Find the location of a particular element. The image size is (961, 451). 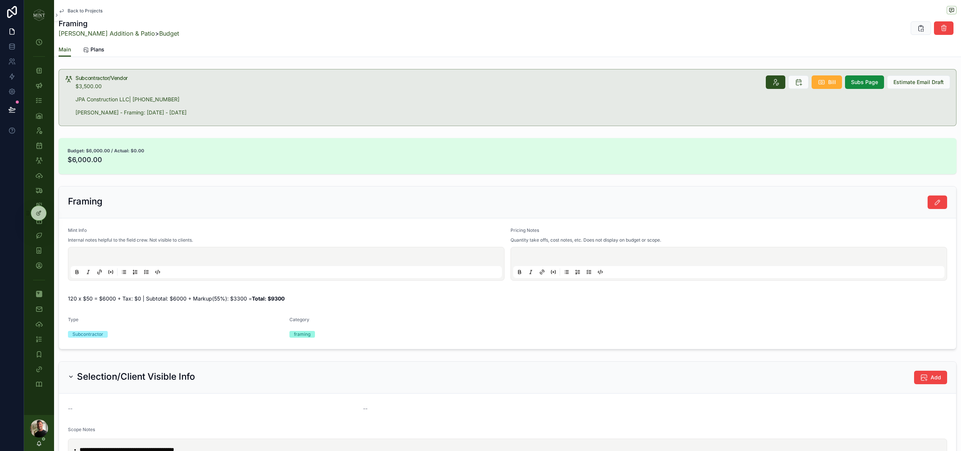

button: Estimate Email Draft is located at coordinates (918, 82).